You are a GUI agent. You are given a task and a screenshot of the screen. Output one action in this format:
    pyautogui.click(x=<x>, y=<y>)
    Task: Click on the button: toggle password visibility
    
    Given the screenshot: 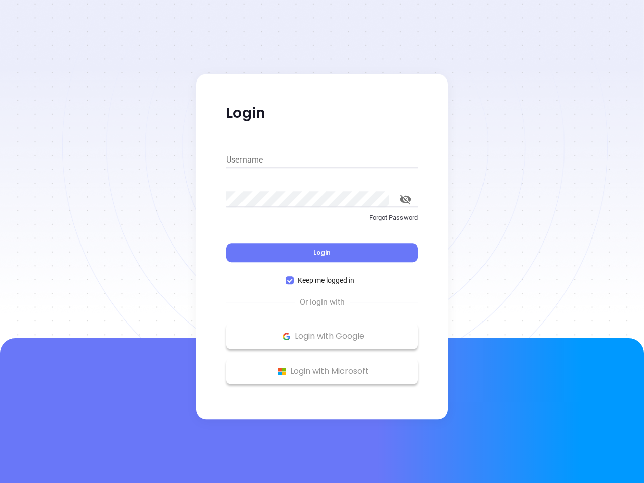 What is the action you would take?
    pyautogui.click(x=406, y=199)
    